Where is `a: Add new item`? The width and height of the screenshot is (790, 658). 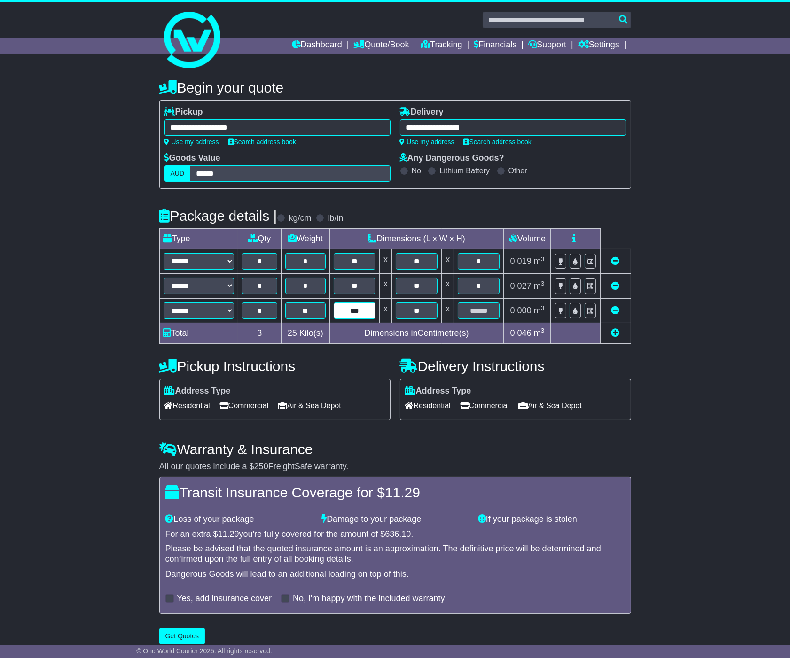
a: Add new item is located at coordinates (616, 333).